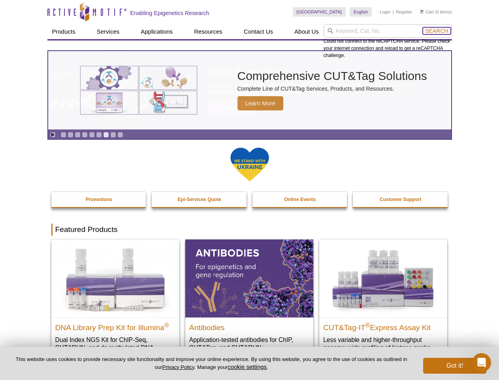 This screenshot has height=380, width=499. Describe the element at coordinates (157, 32) in the screenshot. I see `a: Applications` at that location.